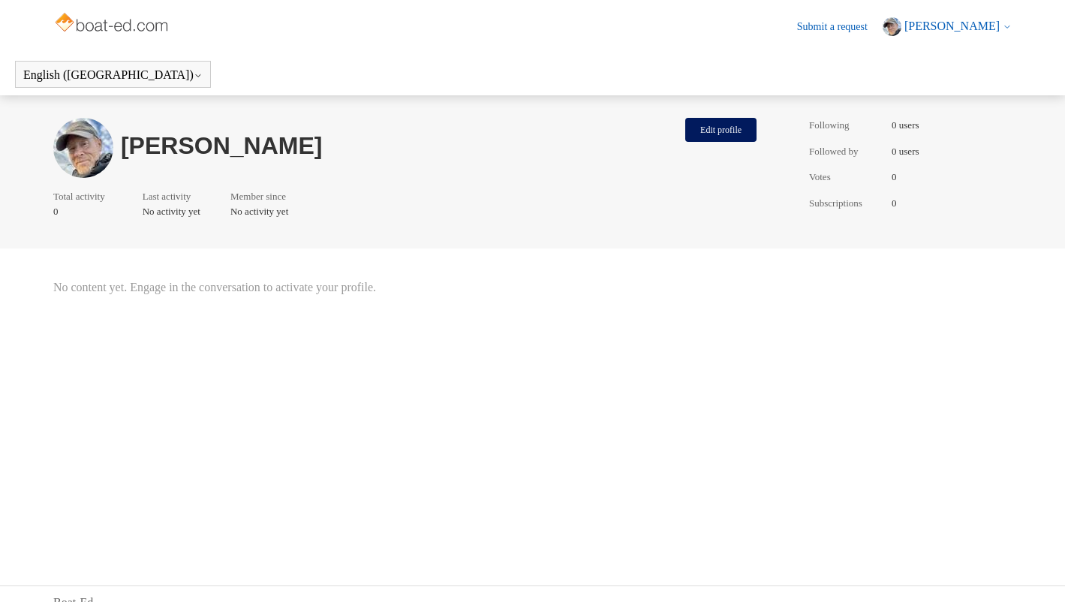  I want to click on a: Submit a request, so click(840, 26).